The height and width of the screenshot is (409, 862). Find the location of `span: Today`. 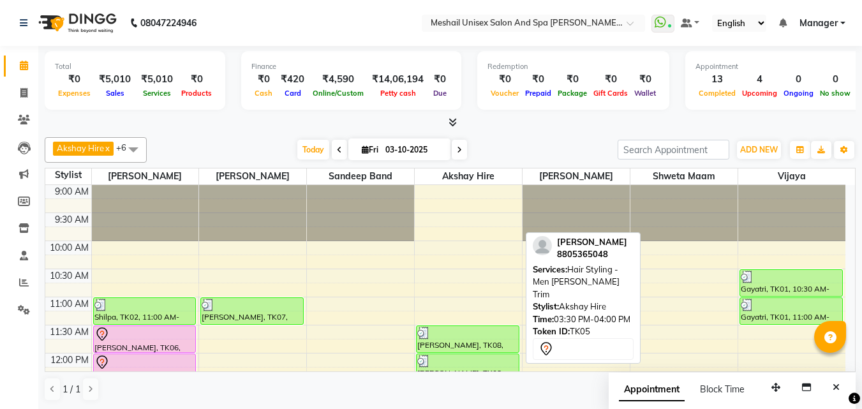

span: Today is located at coordinates (313, 149).